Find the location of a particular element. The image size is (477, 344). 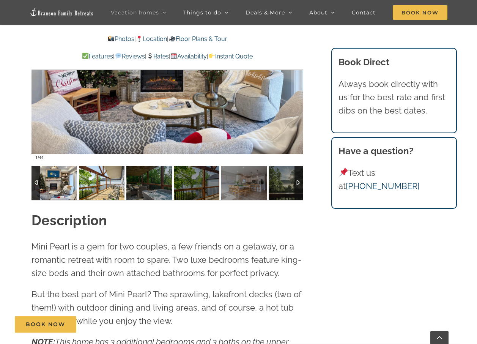

a: Availability is located at coordinates (189, 56).